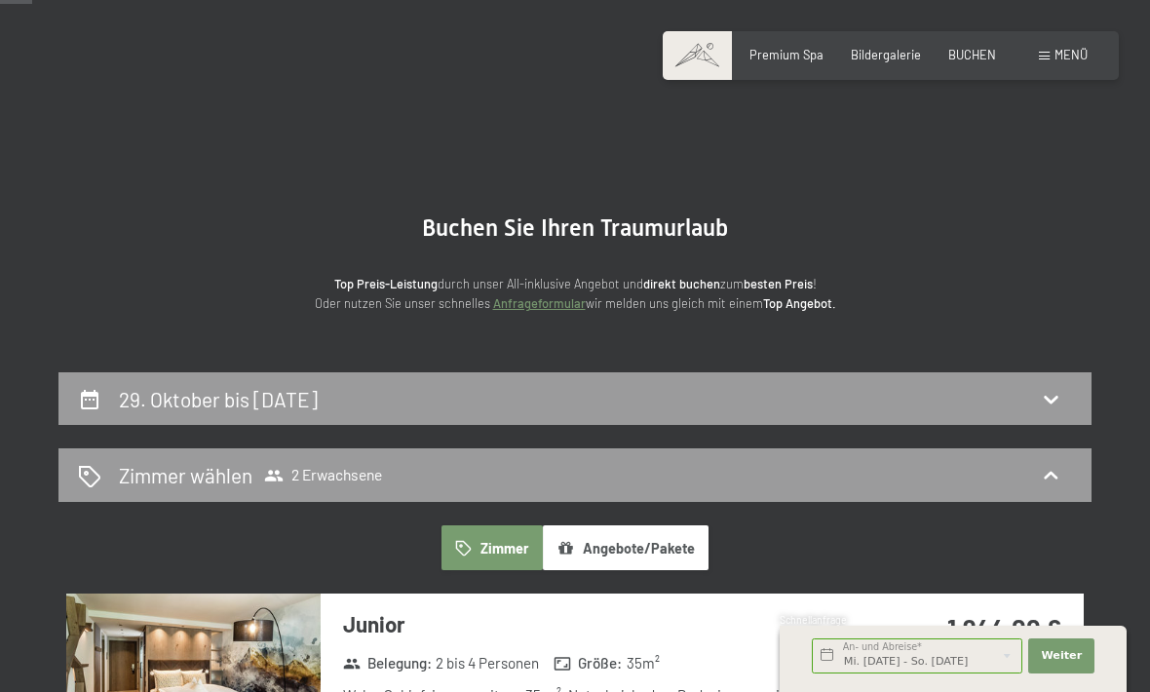  Describe the element at coordinates (323, 476) in the screenshot. I see `span: 2 Erwachsene` at that location.